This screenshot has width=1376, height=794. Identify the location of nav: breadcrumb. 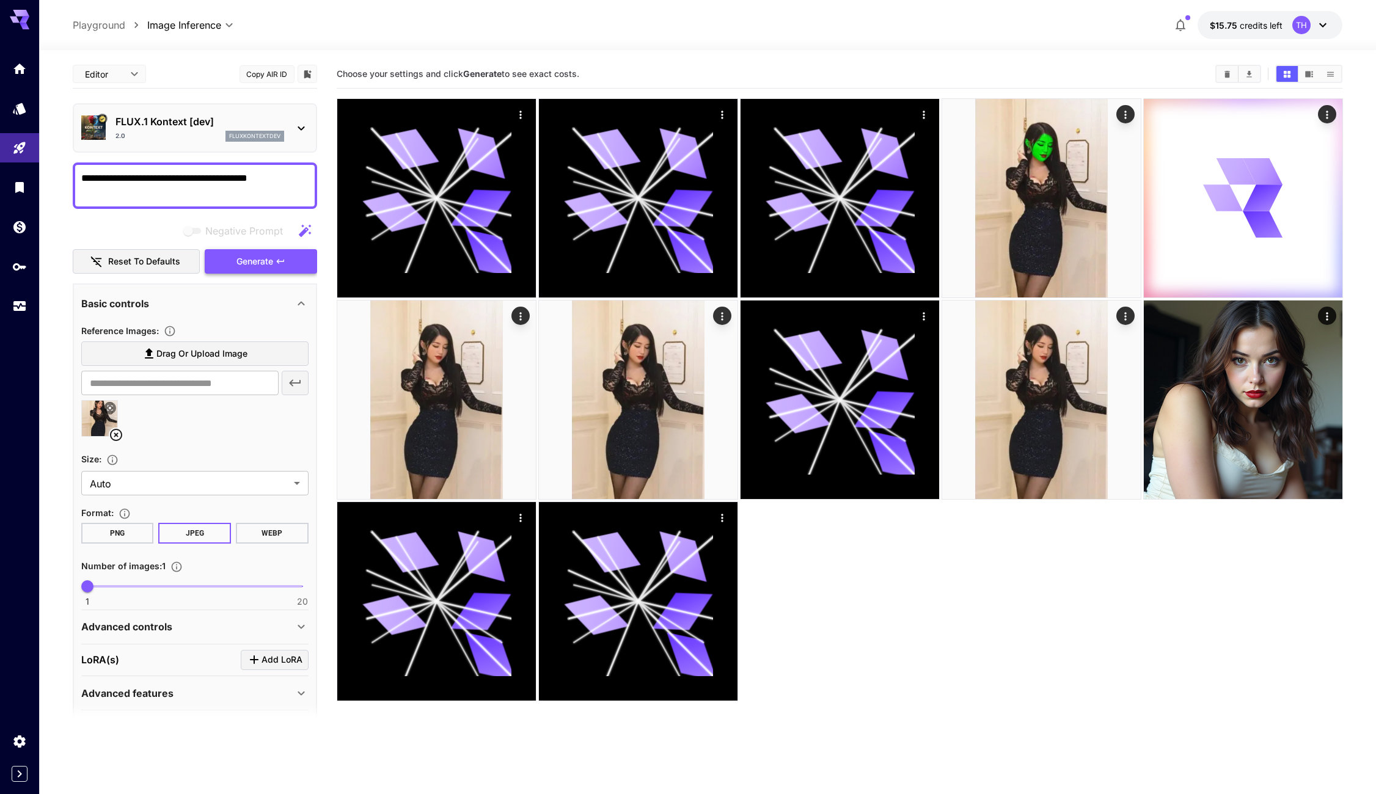
(110, 25).